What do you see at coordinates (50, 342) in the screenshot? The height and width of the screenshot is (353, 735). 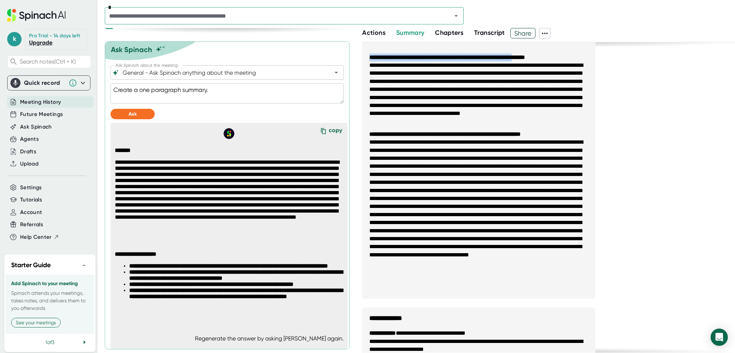 I see `span: 1 of 3` at bounding box center [50, 342].